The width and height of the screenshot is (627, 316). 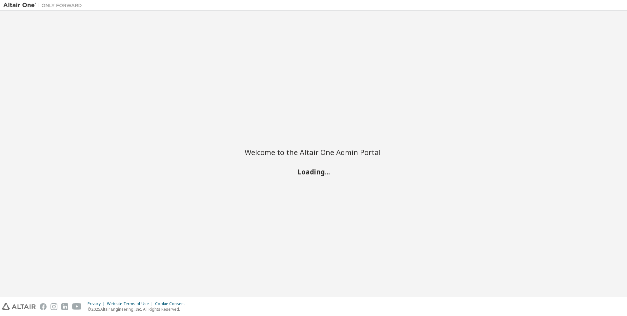 I want to click on h2: Loading..., so click(x=314, y=172).